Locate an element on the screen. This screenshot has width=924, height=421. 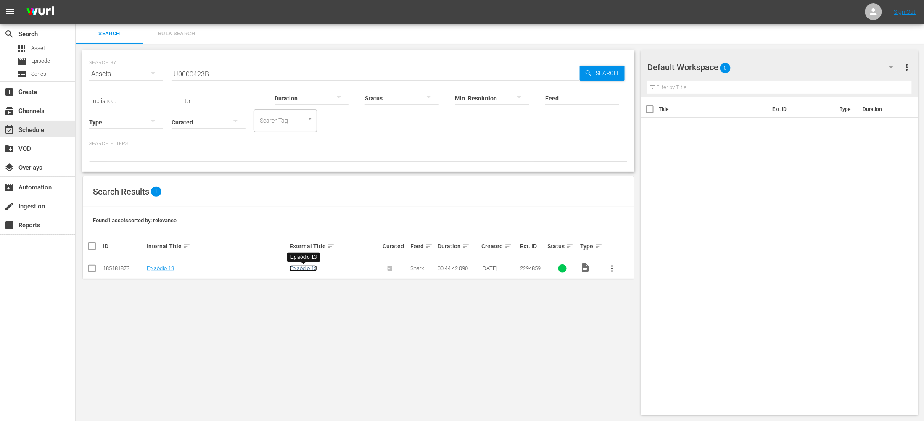
div: 185181873 is located at coordinates (124, 268).